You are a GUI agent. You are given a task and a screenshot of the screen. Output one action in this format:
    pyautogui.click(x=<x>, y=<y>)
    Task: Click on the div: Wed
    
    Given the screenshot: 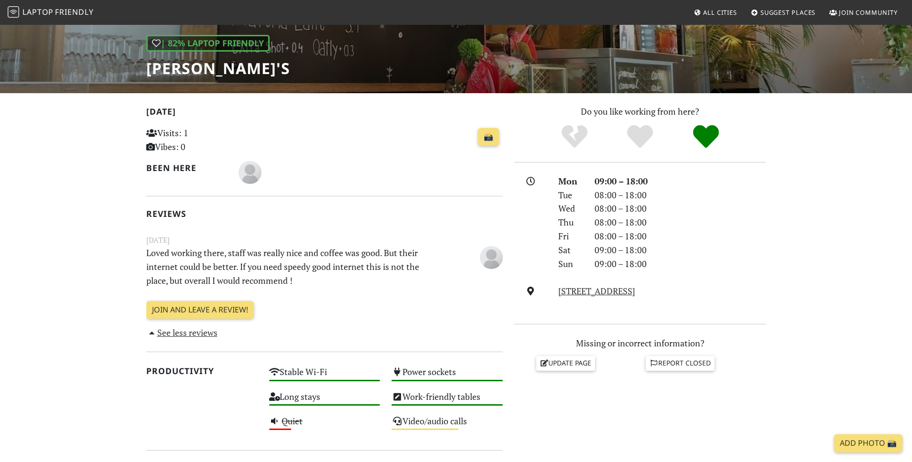 What is the action you would take?
    pyautogui.click(x=570, y=208)
    